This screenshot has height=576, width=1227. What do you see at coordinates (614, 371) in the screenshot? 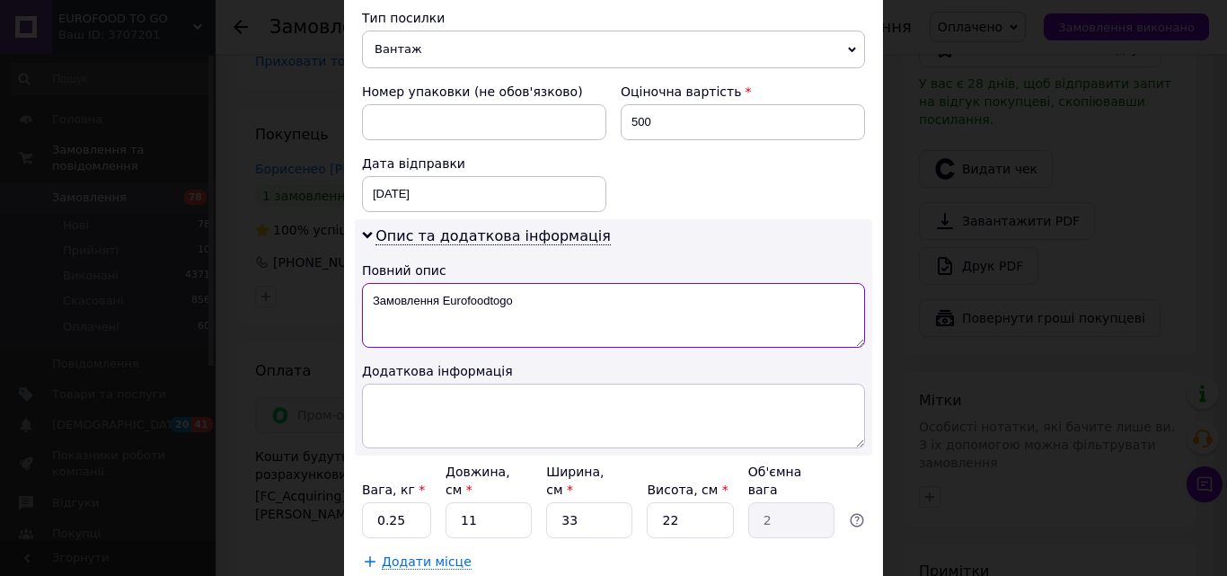
I see `div: Додаткова інформація` at bounding box center [614, 371].